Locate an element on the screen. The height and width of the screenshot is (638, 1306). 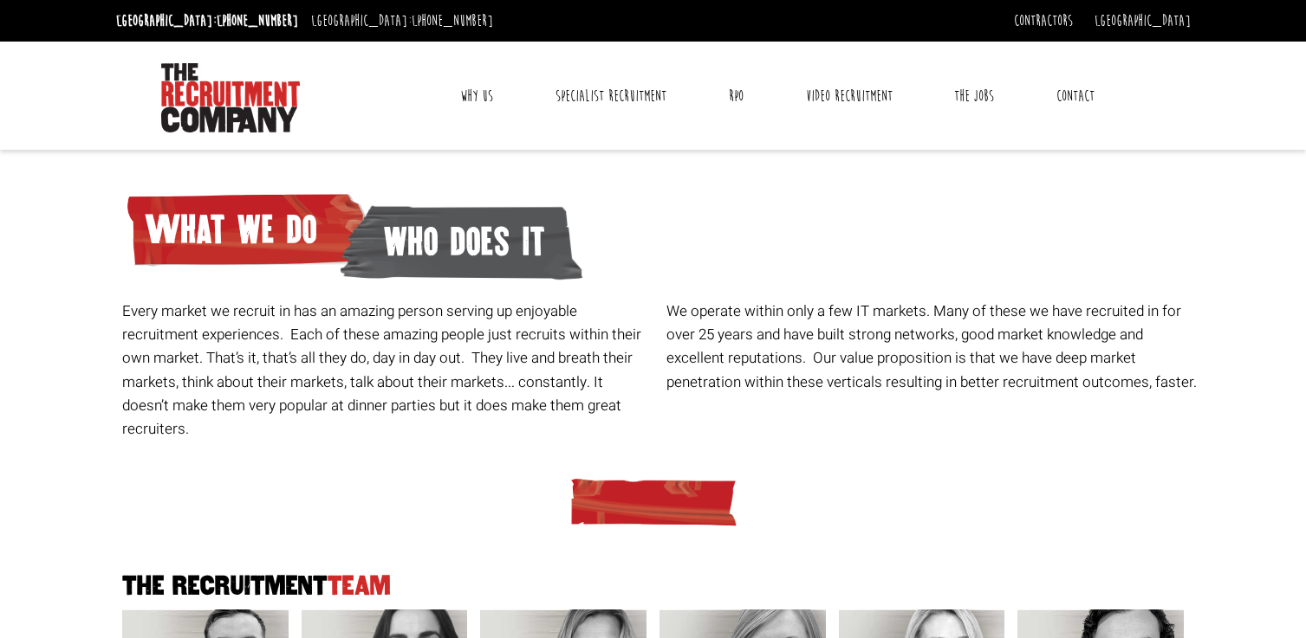
img: The Recruitment Company is located at coordinates (230, 98).